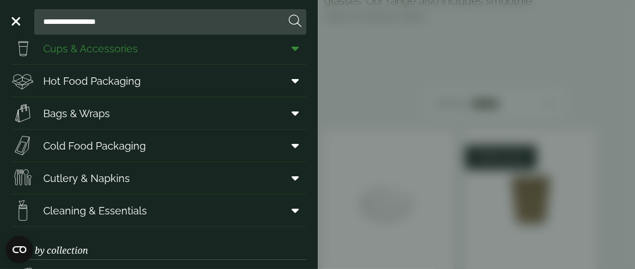  I want to click on img: PintNhalf_cup.svg, so click(23, 48).